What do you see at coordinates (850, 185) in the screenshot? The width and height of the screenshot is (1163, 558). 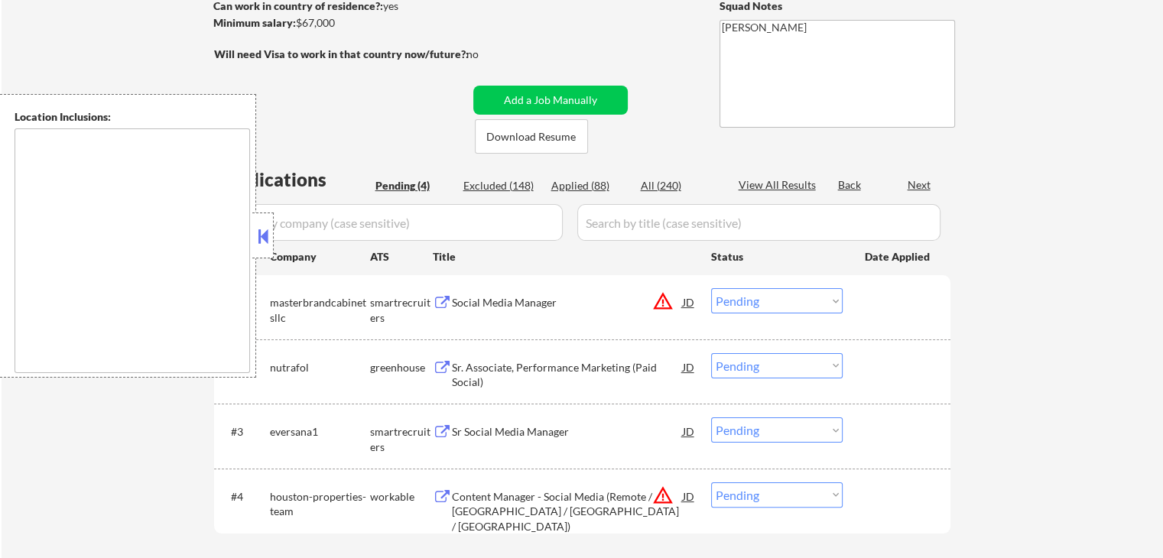 I see `div: Back` at bounding box center [850, 185].